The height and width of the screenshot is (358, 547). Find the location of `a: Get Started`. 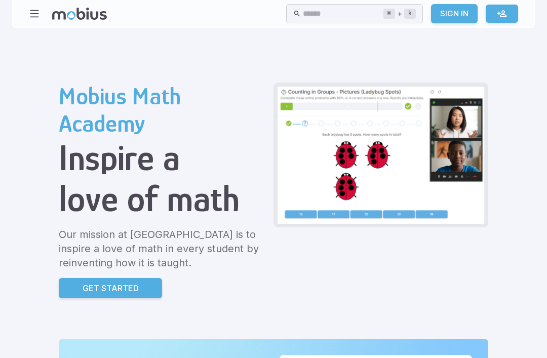

a: Get Started is located at coordinates (110, 288).